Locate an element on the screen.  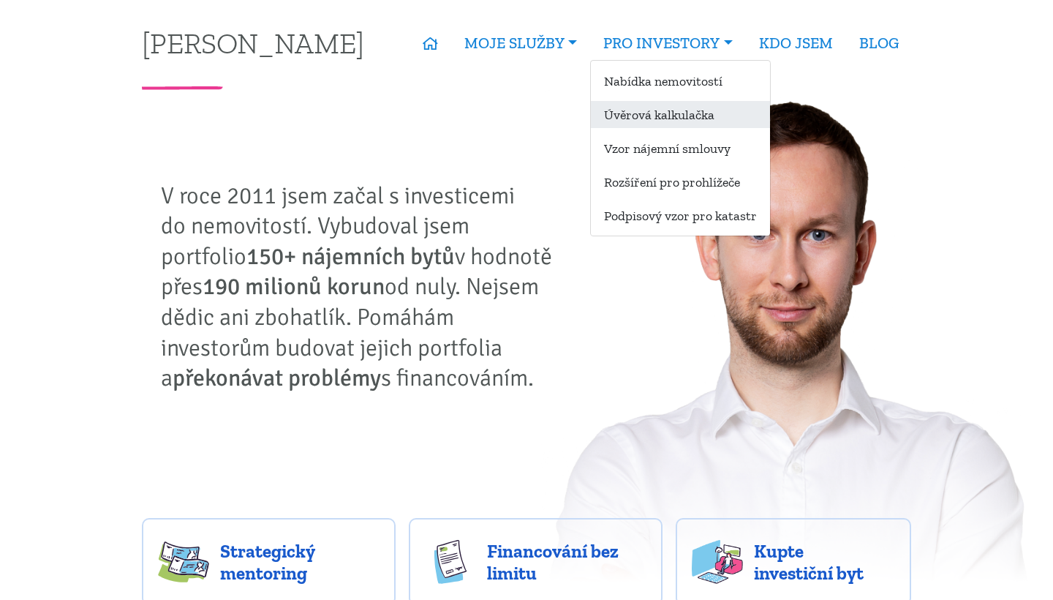
strong: překonávat problémy is located at coordinates (276, 377).